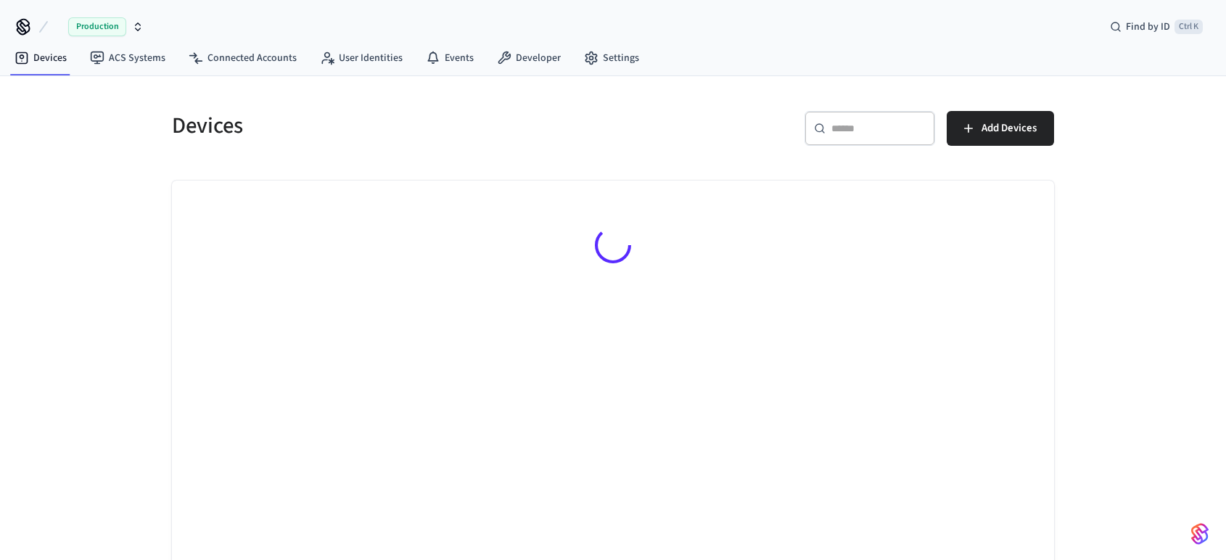 The height and width of the screenshot is (560, 1226). Describe the element at coordinates (41, 58) in the screenshot. I see `a: Devices` at that location.